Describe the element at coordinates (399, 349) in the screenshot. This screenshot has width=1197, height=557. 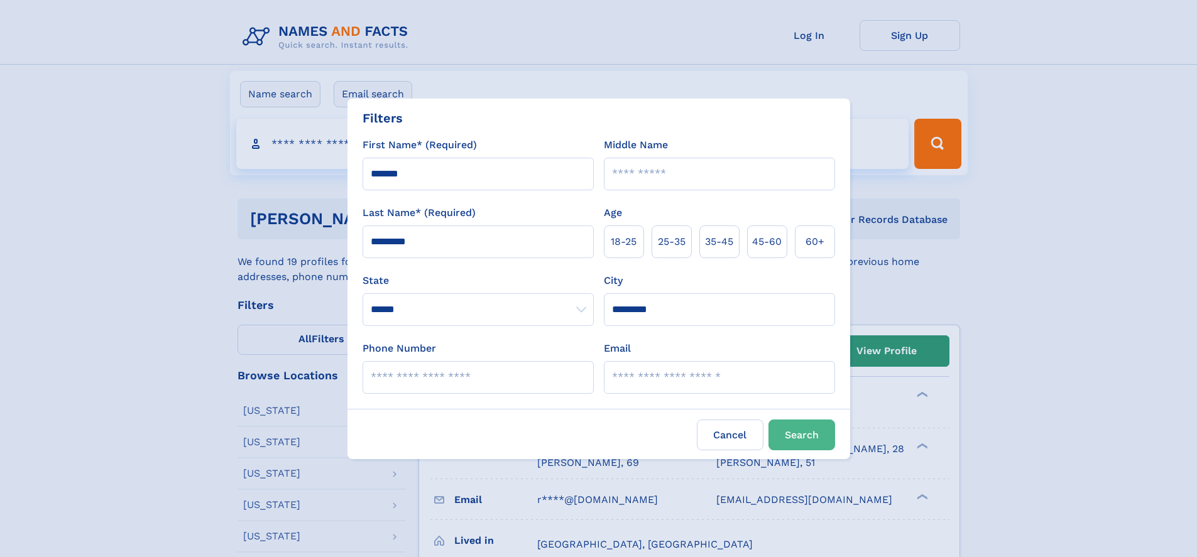
I see `label: Phone Number` at that location.